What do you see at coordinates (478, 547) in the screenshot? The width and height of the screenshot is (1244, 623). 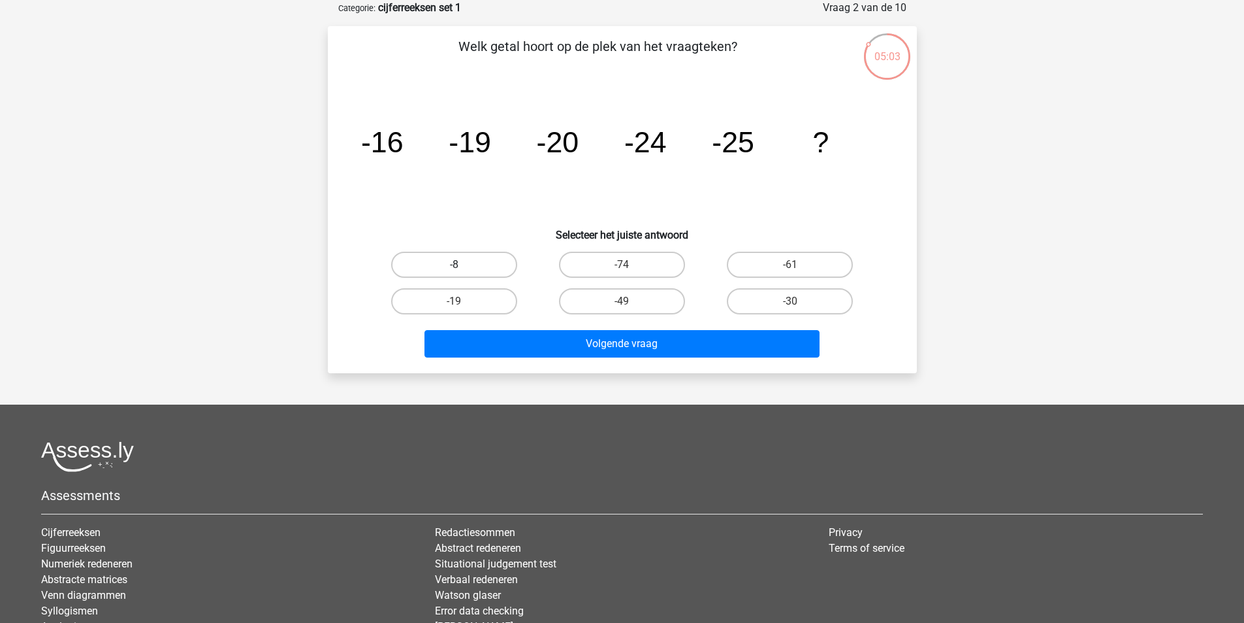 I see `a: Abstract redeneren` at bounding box center [478, 547].